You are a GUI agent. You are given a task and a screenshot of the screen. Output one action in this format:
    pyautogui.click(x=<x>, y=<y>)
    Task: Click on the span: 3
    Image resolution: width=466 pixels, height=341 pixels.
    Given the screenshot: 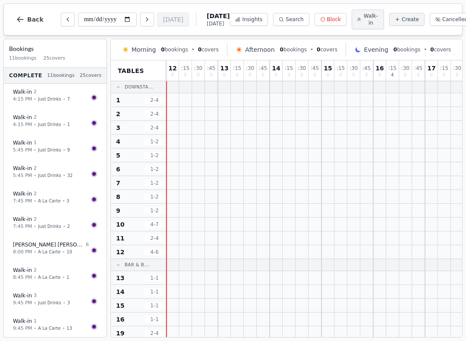 What is the action you would take?
    pyautogui.click(x=118, y=128)
    